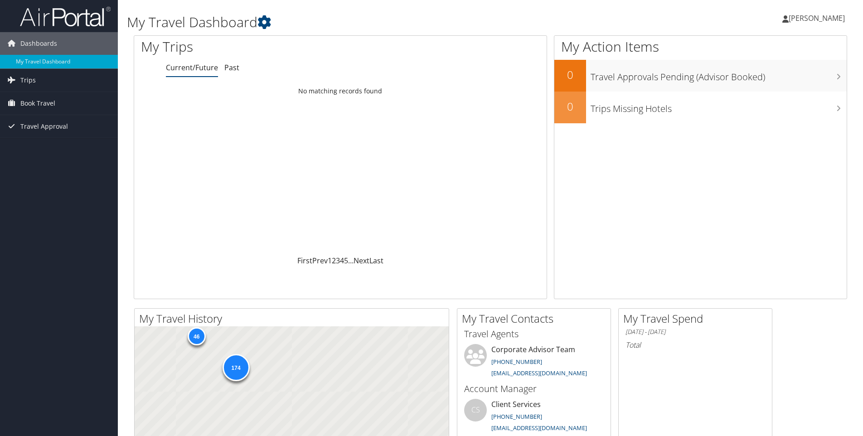  What do you see at coordinates (475, 410) in the screenshot?
I see `div: CS` at bounding box center [475, 410].